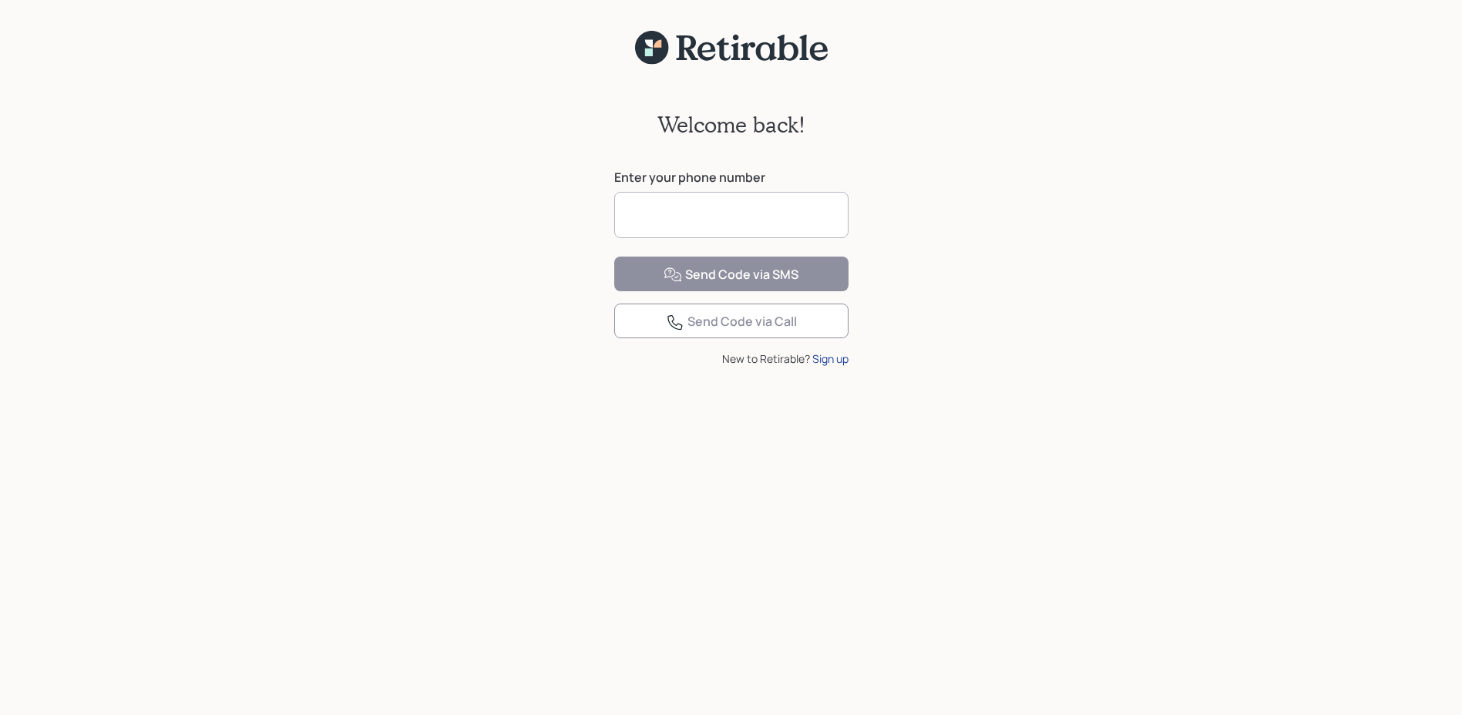 Image resolution: width=1462 pixels, height=715 pixels. I want to click on button: Send Code via SMS, so click(731, 274).